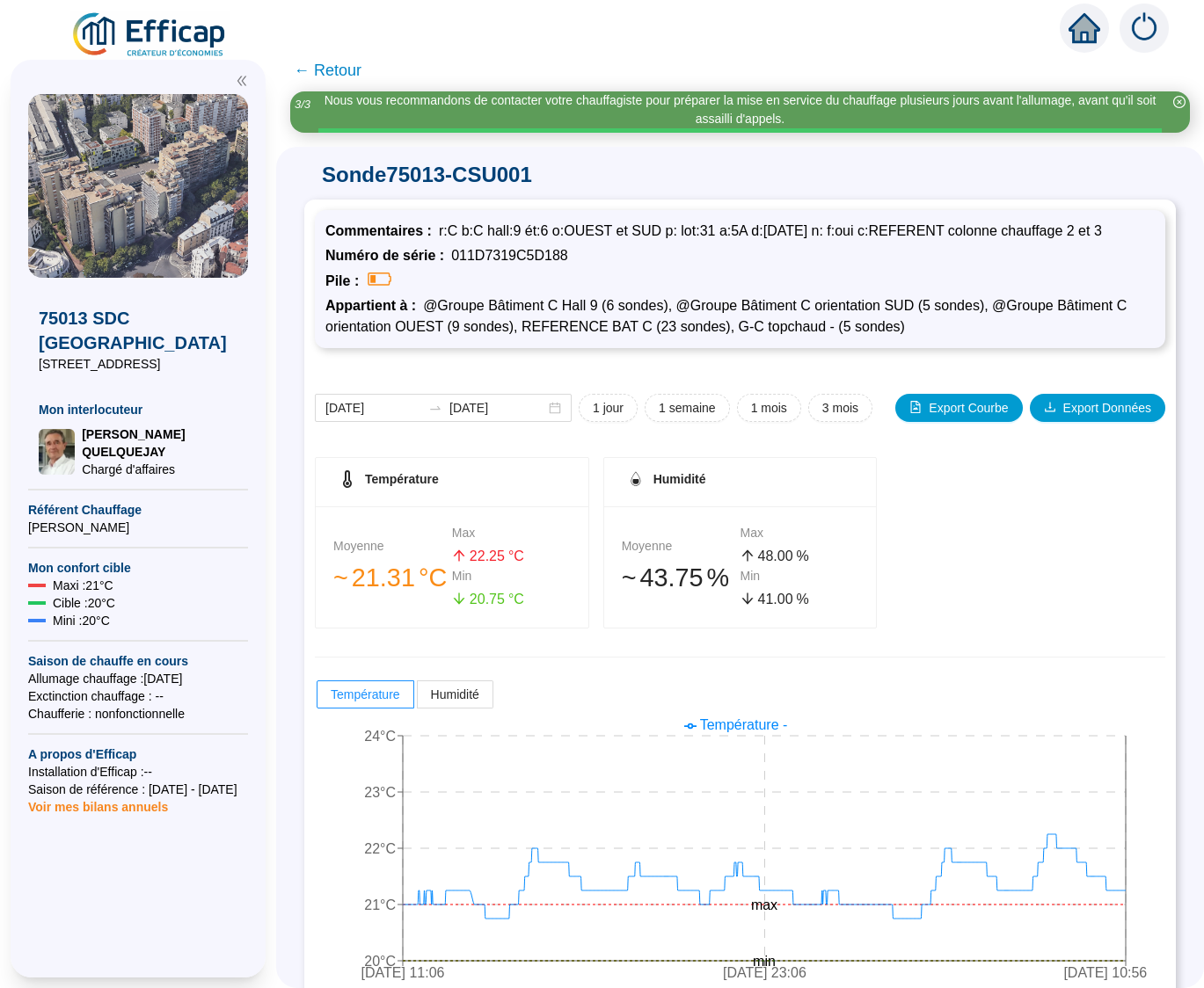 The width and height of the screenshot is (1204, 988). I want to click on img: efficap energie logo, so click(149, 35).